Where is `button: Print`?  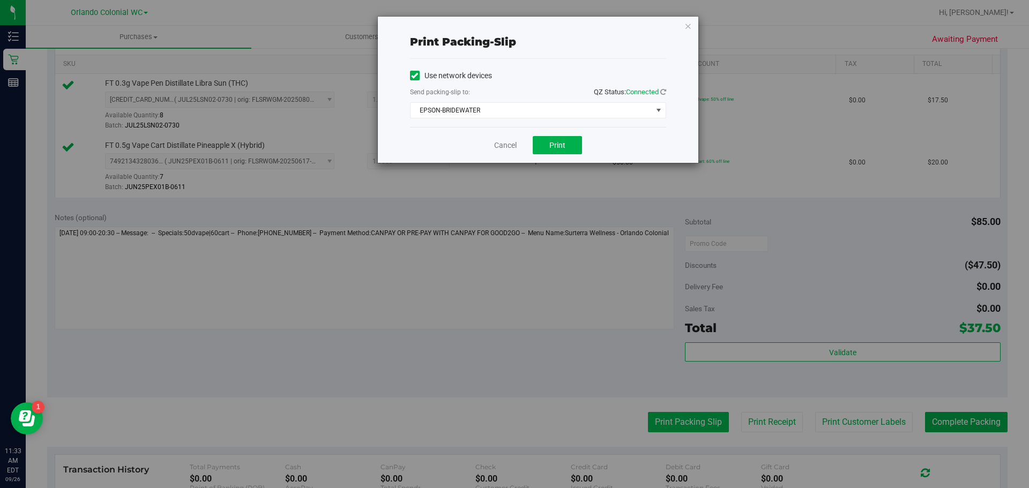
button: Print is located at coordinates (557, 145).